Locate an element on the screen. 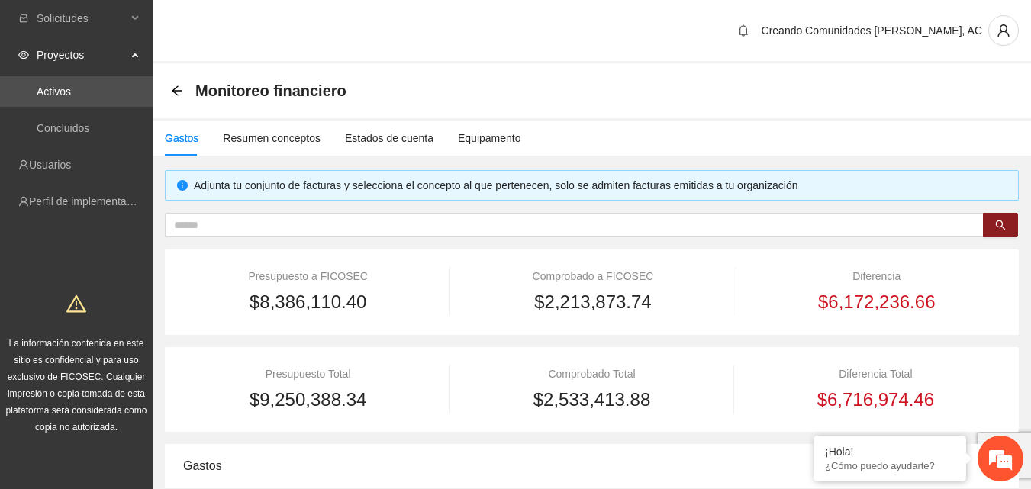  a: Concluidos is located at coordinates (63, 128).